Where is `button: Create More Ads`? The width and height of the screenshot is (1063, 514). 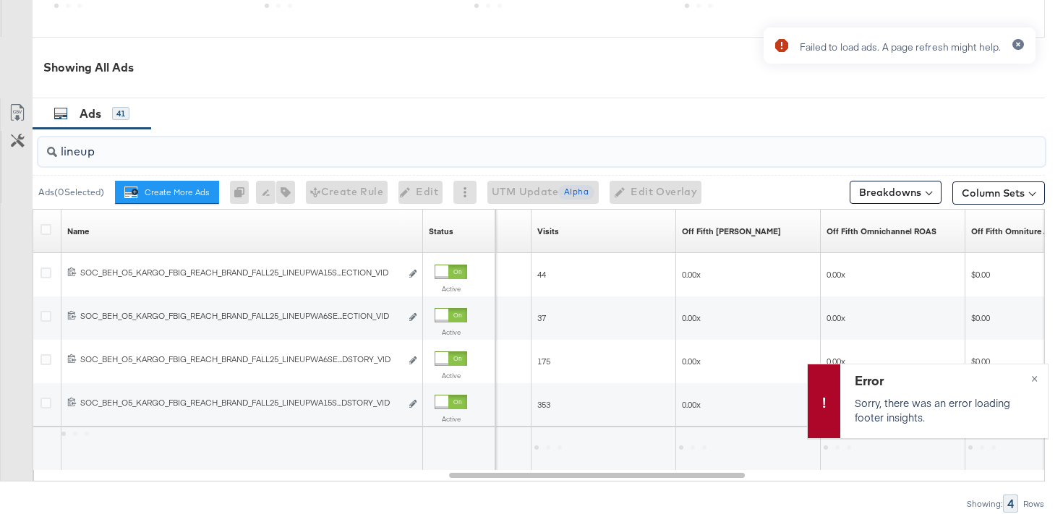 button: Create More Ads is located at coordinates (167, 192).